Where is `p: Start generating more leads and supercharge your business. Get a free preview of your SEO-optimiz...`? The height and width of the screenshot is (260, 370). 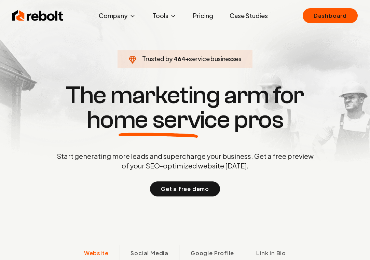 p: Start generating more leads and supercharge your business. Get a free preview of your SEO-optimiz... is located at coordinates (185, 161).